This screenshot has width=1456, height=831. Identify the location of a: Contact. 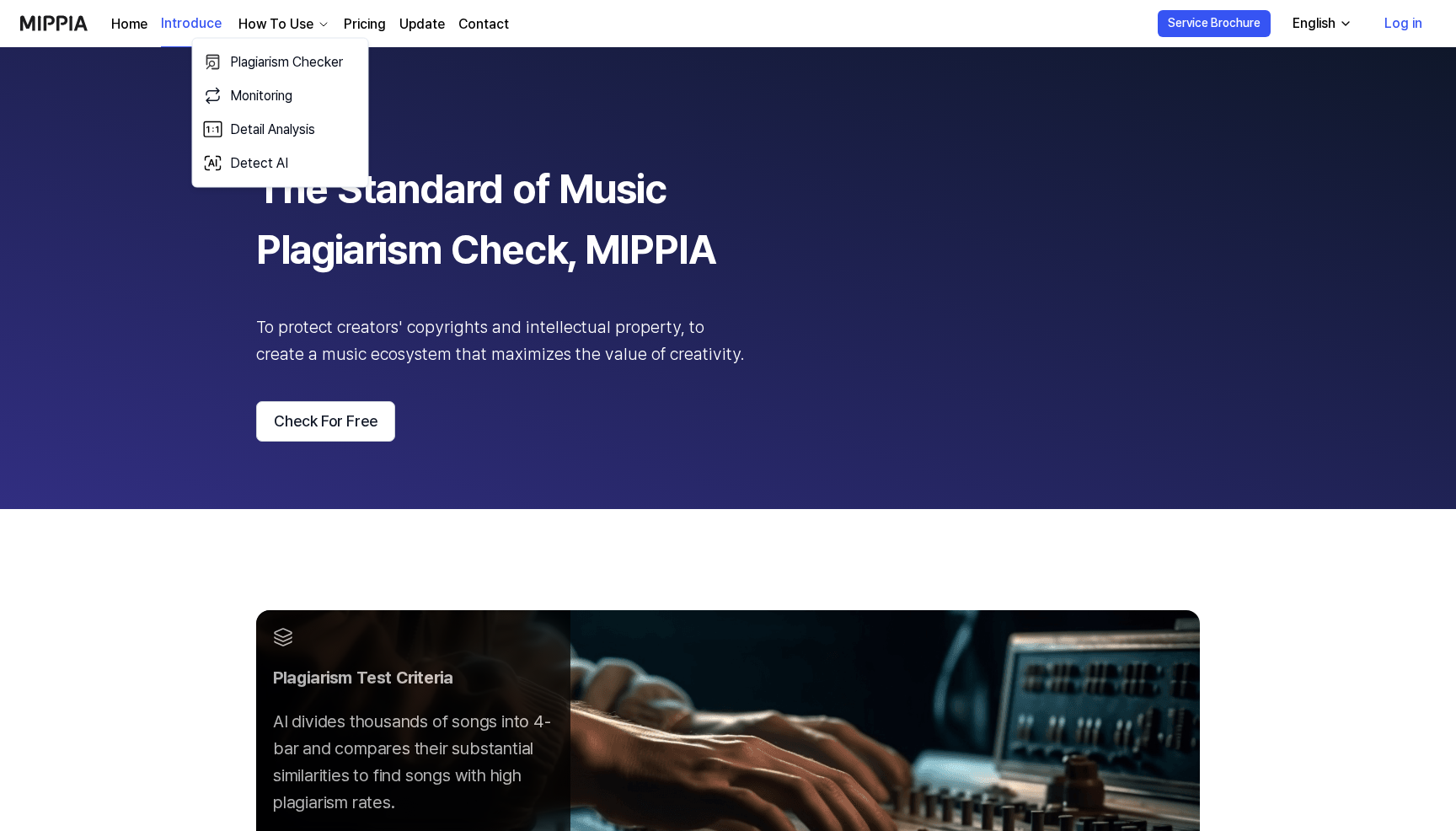
(484, 25).